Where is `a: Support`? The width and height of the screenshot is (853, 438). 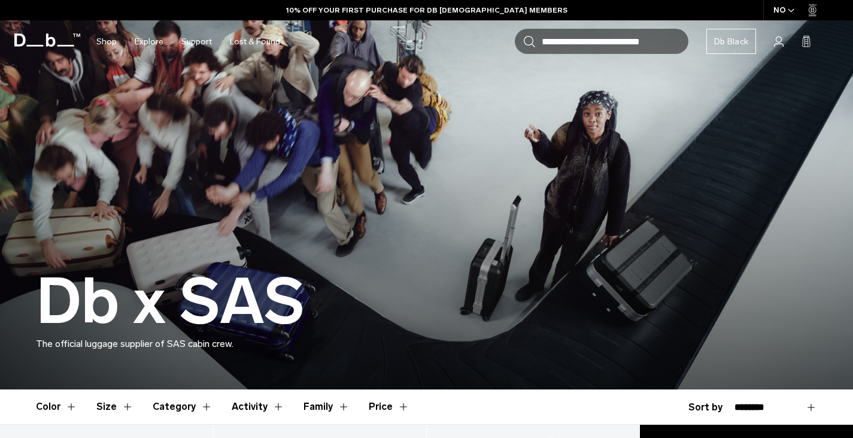
a: Support is located at coordinates (196, 41).